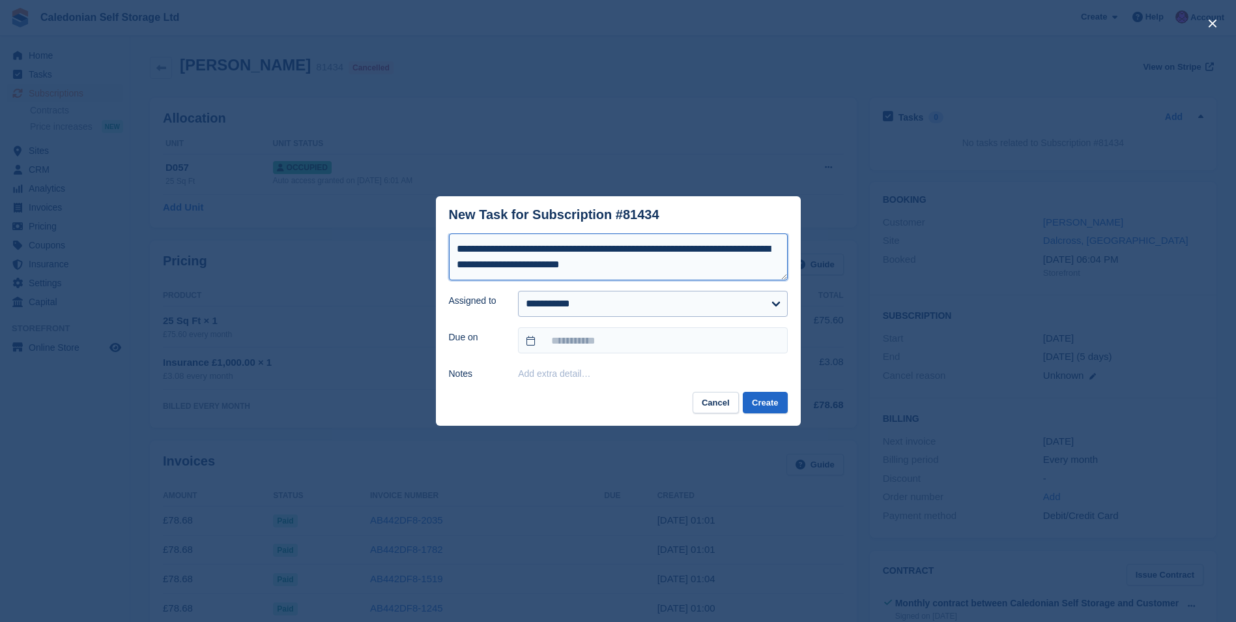 The width and height of the screenshot is (1236, 622). Describe the element at coordinates (554, 214) in the screenshot. I see `div: New Task for Subscription #81434` at that location.